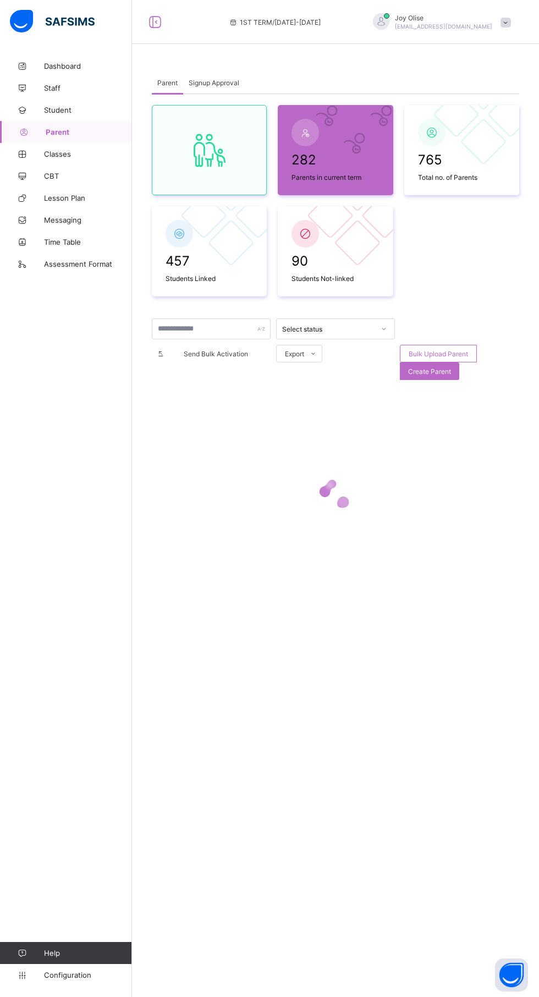 Image resolution: width=539 pixels, height=997 pixels. Describe the element at coordinates (88, 220) in the screenshot. I see `span: Messaging` at that location.